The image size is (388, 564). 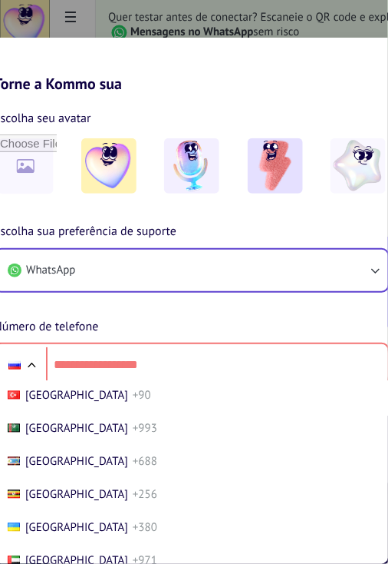 I want to click on span: +993, so click(x=145, y=428).